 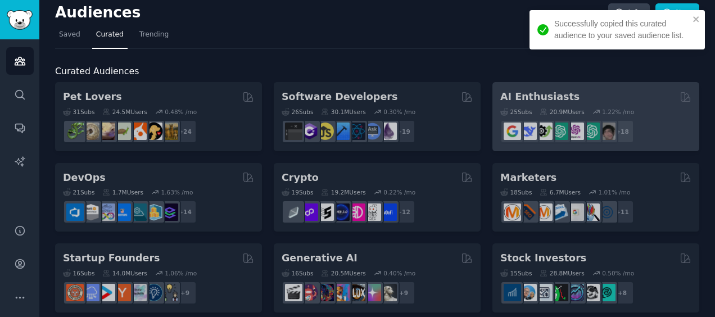 What do you see at coordinates (622, 30) in the screenshot?
I see `div: Successfully copied this curated audience to your saved audience list.` at bounding box center [622, 30].